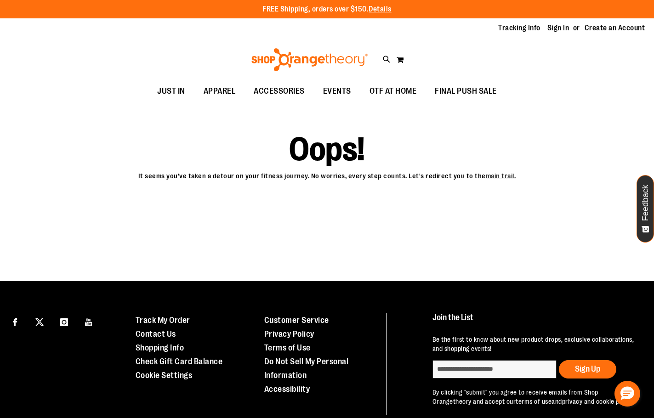 The height and width of the screenshot is (418, 654). I want to click on a: Check Gift Card Balance, so click(179, 362).